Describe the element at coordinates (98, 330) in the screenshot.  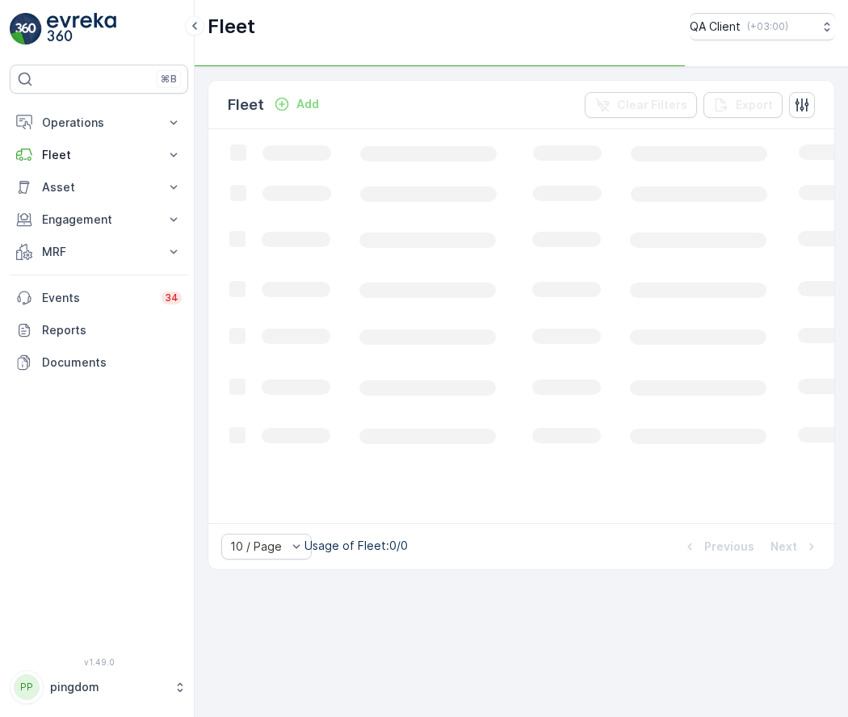
I see `a: Reports` at that location.